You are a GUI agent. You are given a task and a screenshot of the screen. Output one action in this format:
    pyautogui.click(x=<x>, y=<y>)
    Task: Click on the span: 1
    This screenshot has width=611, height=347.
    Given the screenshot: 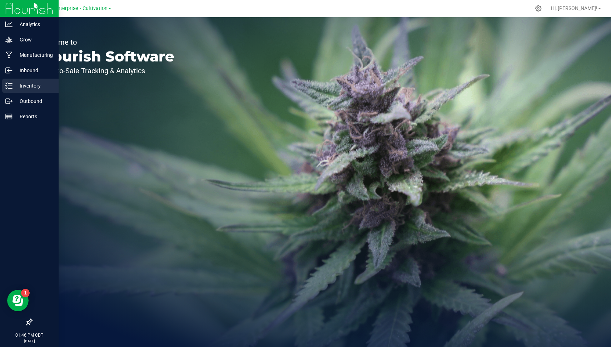 What is the action you would take?
    pyautogui.click(x=4, y=4)
    